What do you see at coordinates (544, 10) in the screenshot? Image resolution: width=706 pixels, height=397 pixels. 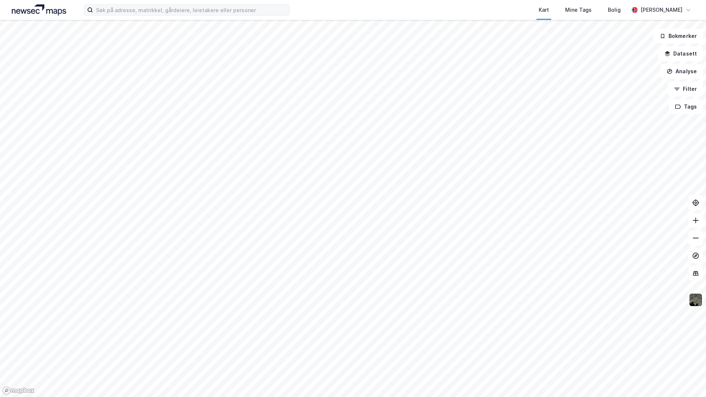 I see `div: Kart` at bounding box center [544, 10].